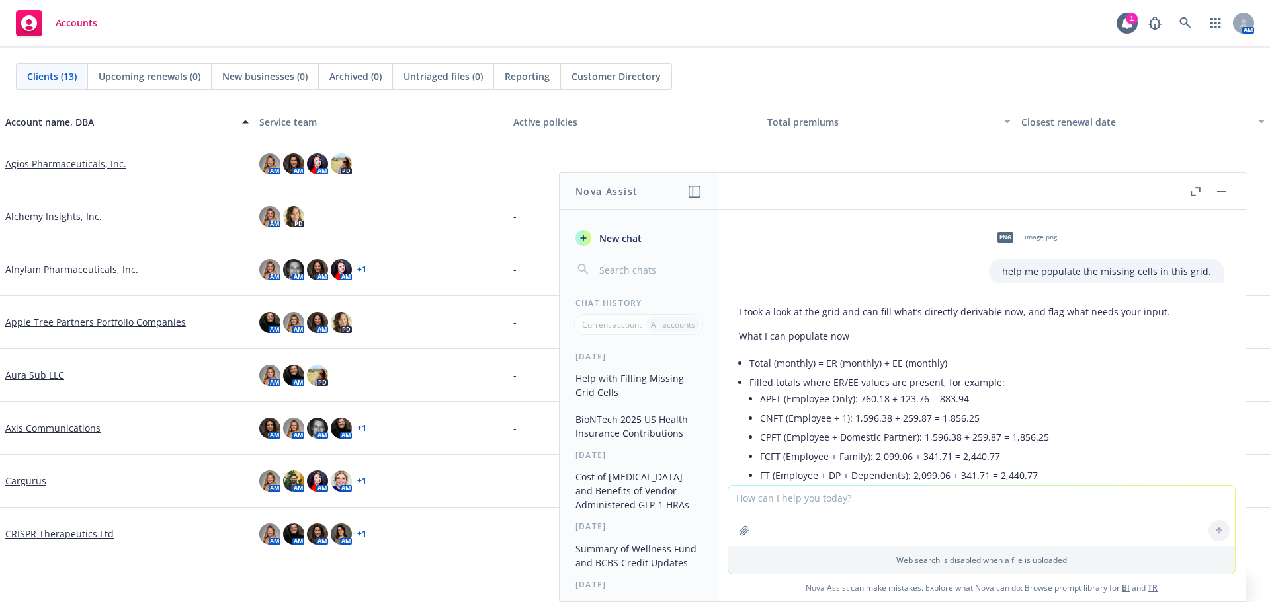 The height and width of the screenshot is (602, 1270). What do you see at coordinates (1132, 19) in the screenshot?
I see `div: 1` at bounding box center [1132, 19].